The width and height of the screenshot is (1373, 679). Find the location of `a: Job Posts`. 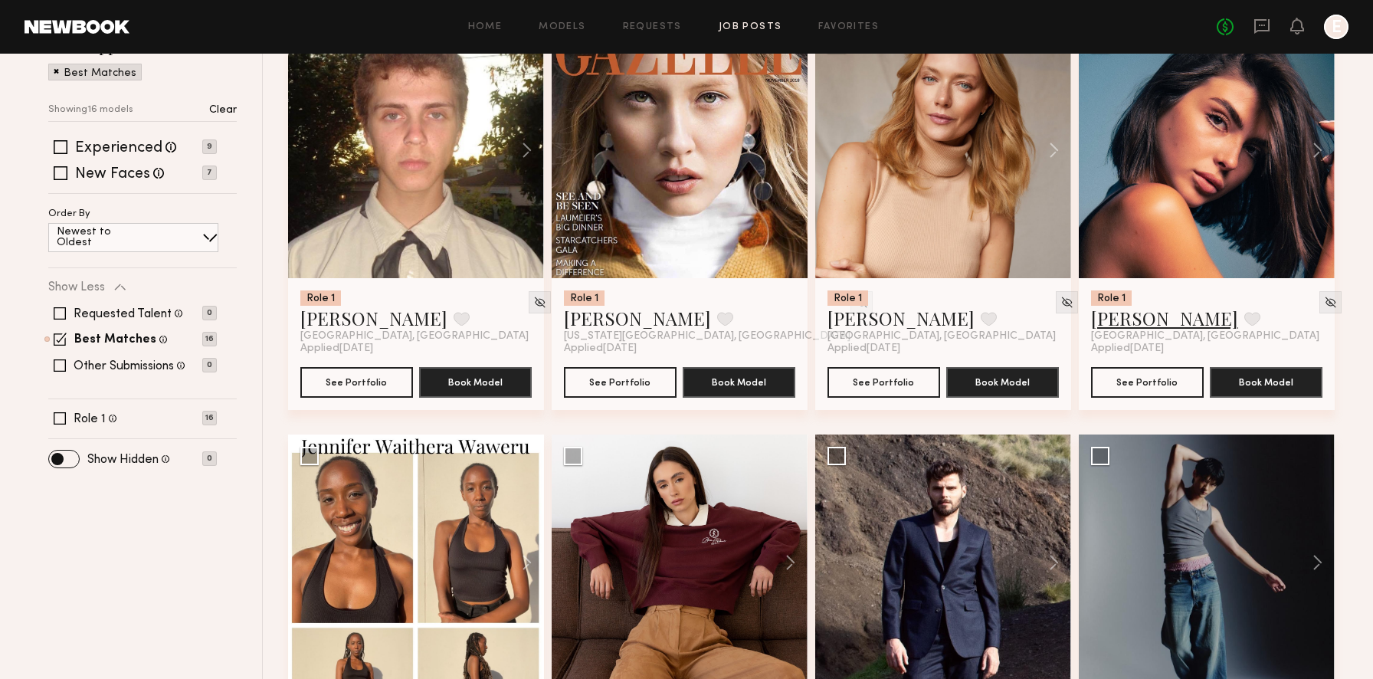

a: Job Posts is located at coordinates (750, 27).